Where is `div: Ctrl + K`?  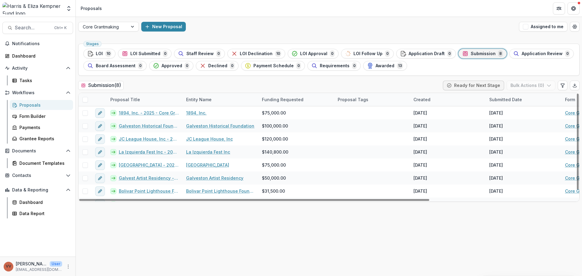 div: Ctrl + K is located at coordinates (60, 28).